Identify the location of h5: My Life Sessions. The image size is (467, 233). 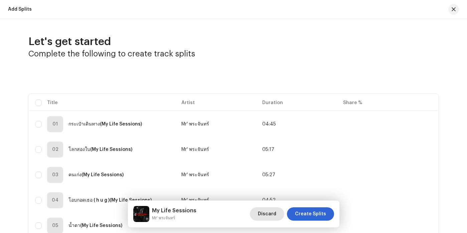
(174, 211).